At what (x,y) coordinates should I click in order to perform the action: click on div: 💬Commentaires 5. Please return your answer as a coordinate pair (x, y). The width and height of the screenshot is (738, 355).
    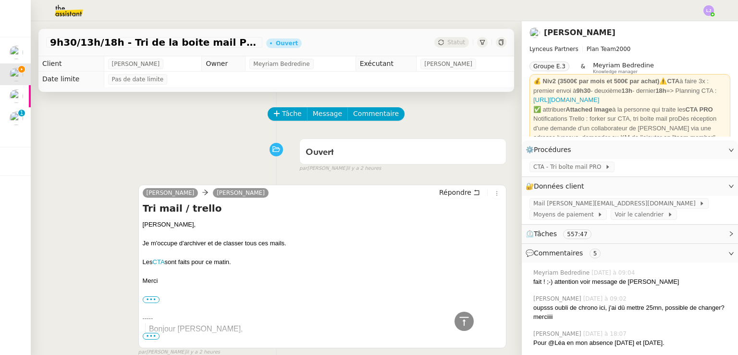
    Looking at the image, I should click on (630, 253).